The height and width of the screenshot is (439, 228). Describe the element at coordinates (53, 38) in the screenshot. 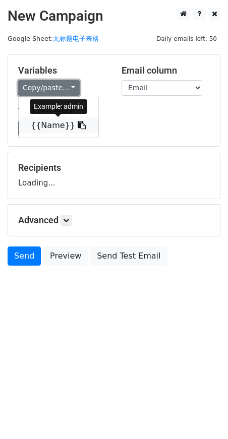

I see `small: Google Sheet:` at that location.